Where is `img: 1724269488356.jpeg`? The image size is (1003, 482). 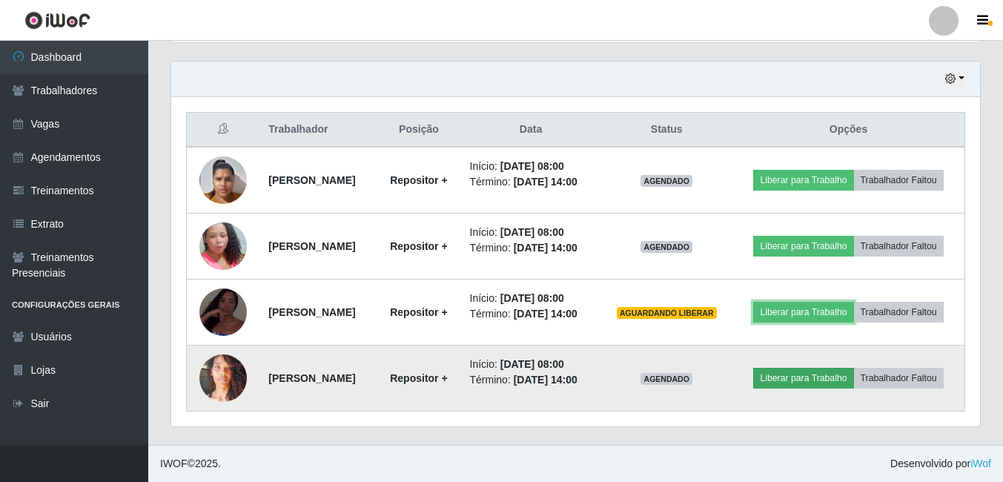
img: 1724269488356.jpeg is located at coordinates (223, 179).